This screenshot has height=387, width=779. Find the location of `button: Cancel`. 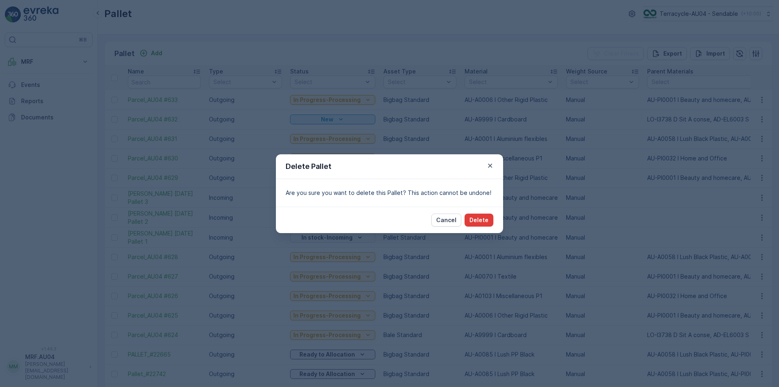

button: Cancel is located at coordinates (446, 220).